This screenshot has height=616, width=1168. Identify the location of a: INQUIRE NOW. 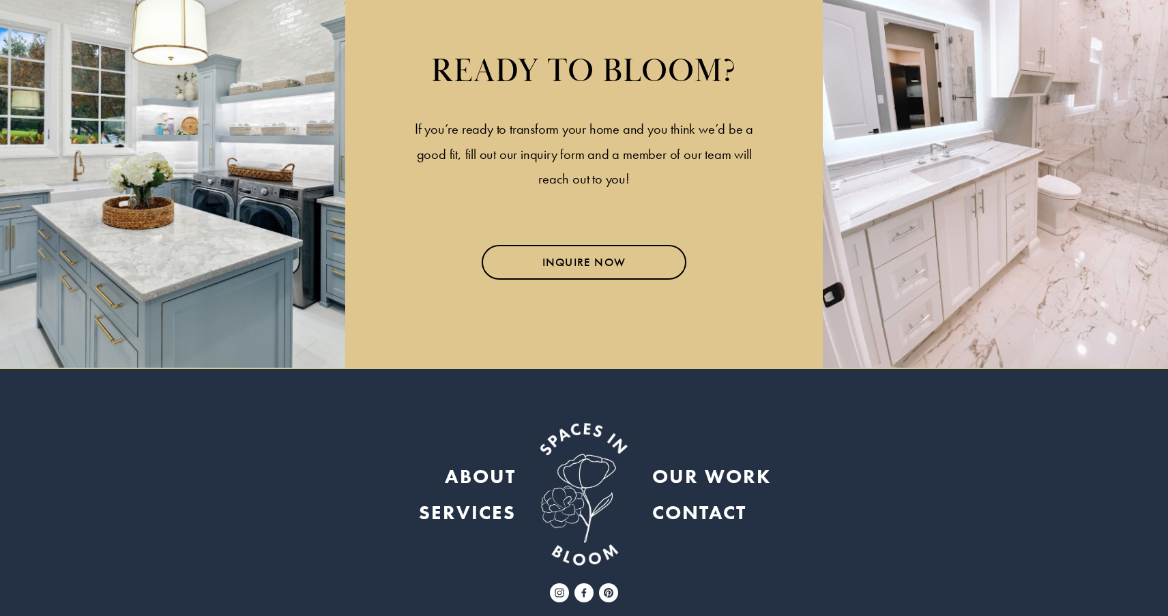
(584, 263).